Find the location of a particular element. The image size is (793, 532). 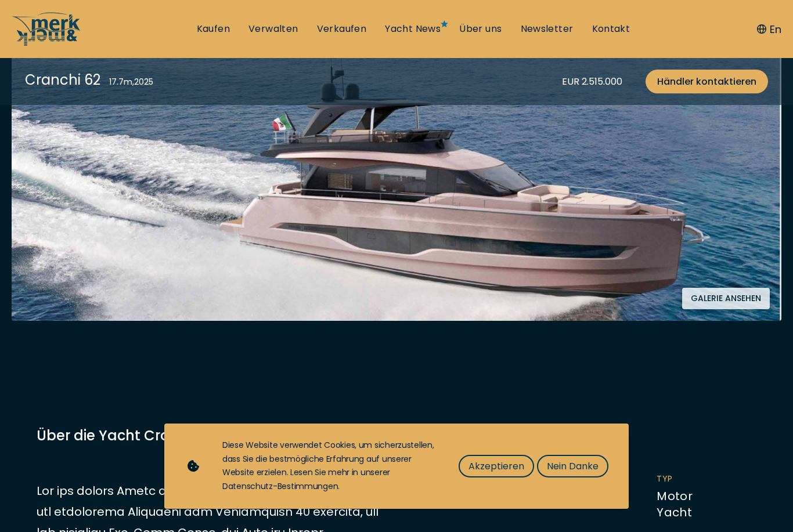

a: Händler kontaktieren is located at coordinates (706, 81).